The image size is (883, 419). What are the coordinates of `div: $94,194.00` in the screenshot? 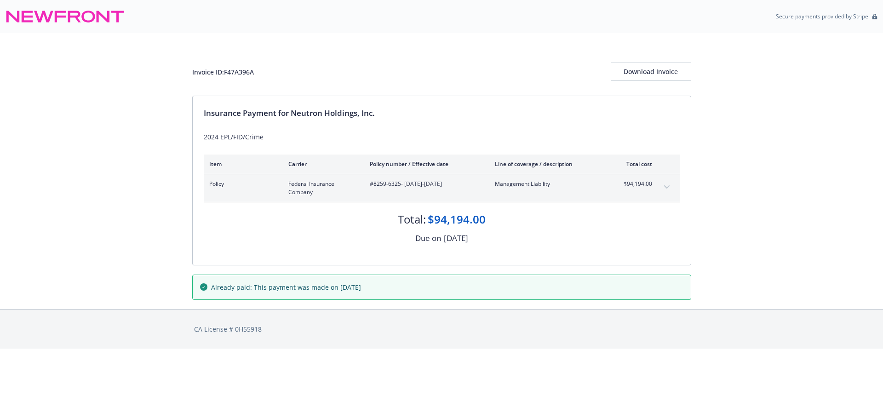 It's located at (456, 219).